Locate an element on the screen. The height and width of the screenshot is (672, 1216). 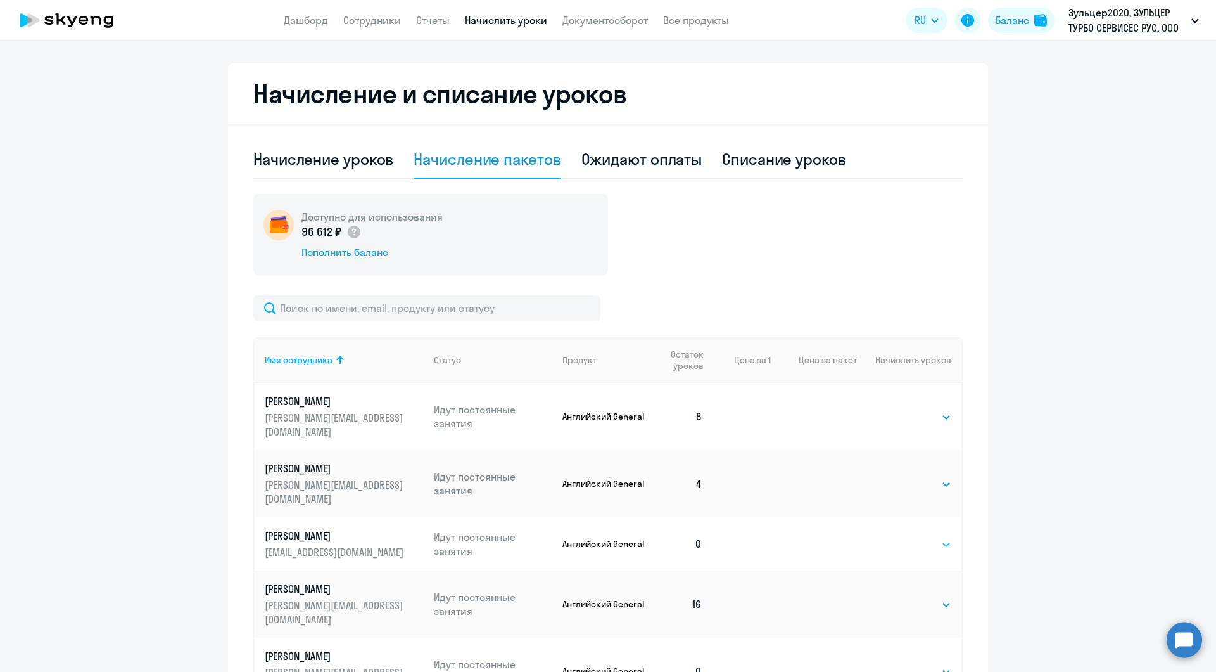
h2: Начисление и списание уроков is located at coordinates (608, 94).